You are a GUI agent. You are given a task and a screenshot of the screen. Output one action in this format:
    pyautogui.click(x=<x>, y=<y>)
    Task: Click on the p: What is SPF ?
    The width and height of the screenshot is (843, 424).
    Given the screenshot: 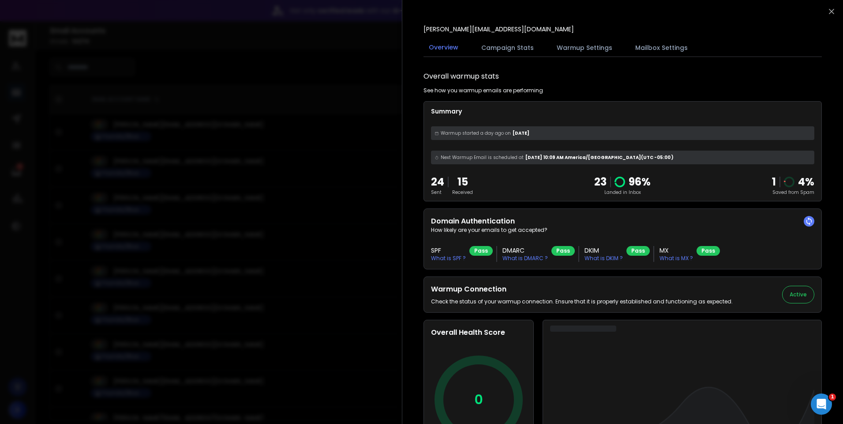 What is the action you would take?
    pyautogui.click(x=448, y=258)
    